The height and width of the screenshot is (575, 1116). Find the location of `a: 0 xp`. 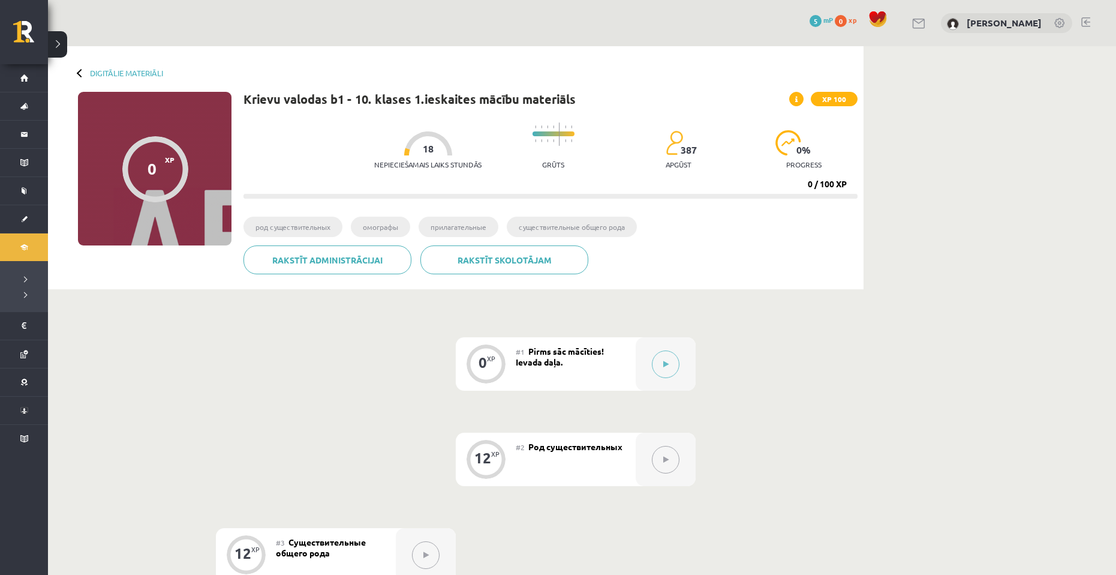

a: 0 xp is located at coordinates (849, 20).